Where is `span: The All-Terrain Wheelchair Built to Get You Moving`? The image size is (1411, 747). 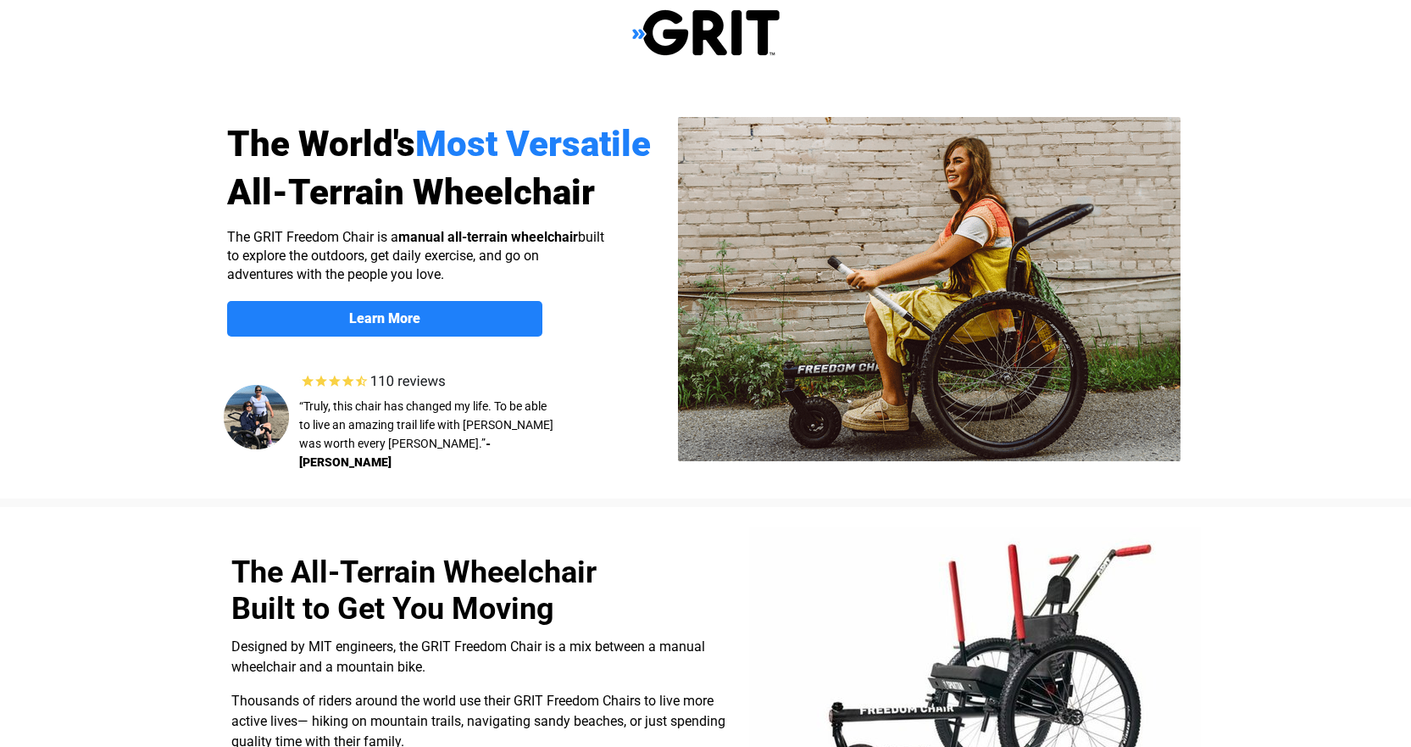 span: The All-Terrain Wheelchair Built to Get You Moving is located at coordinates (414, 590).